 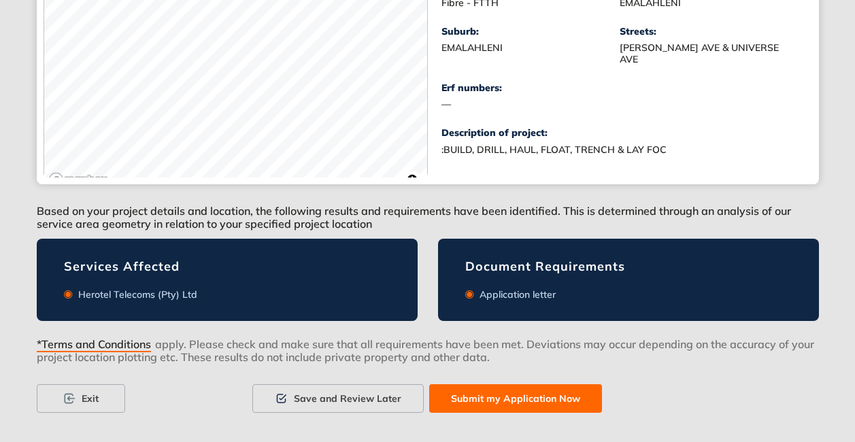 What do you see at coordinates (135, 295) in the screenshot?
I see `div: Herotel Telecoms (Pty) Ltd` at bounding box center [135, 295].